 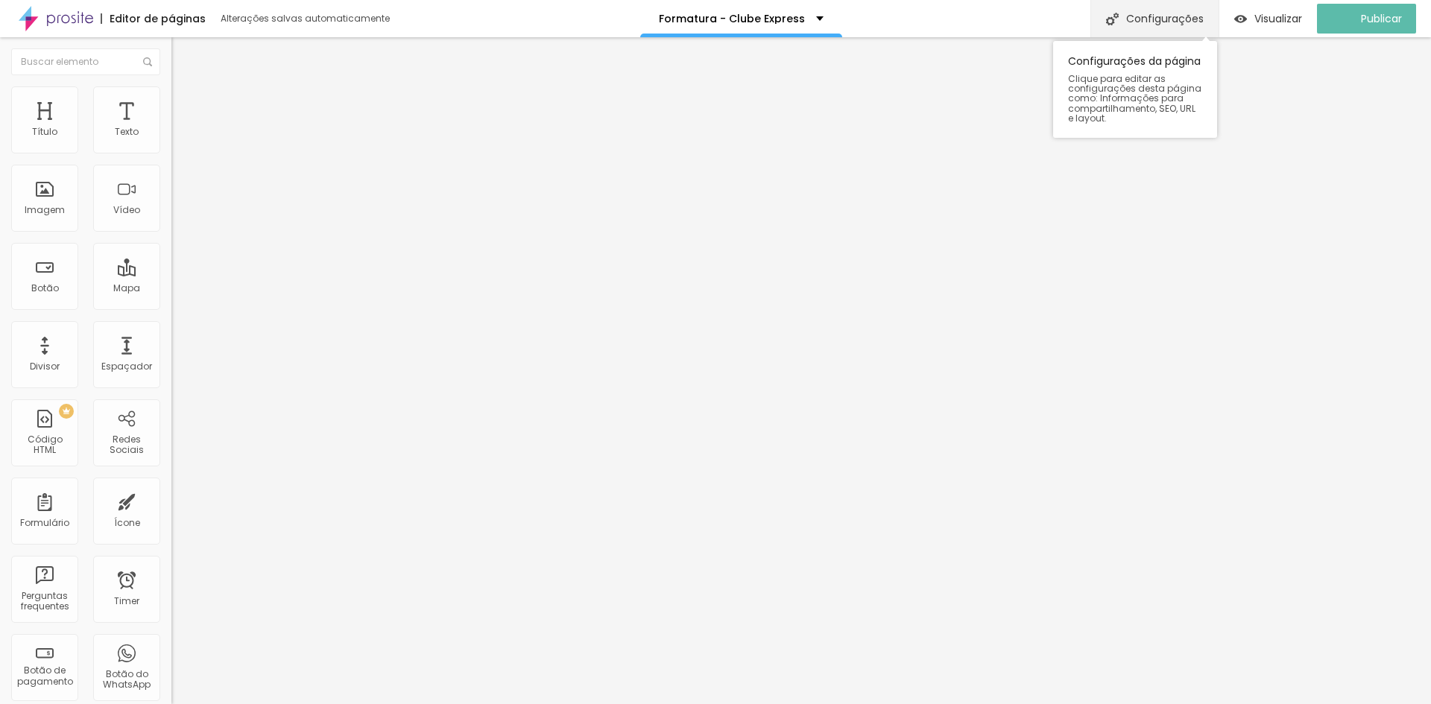 I want to click on div: Texto, so click(x=127, y=132).